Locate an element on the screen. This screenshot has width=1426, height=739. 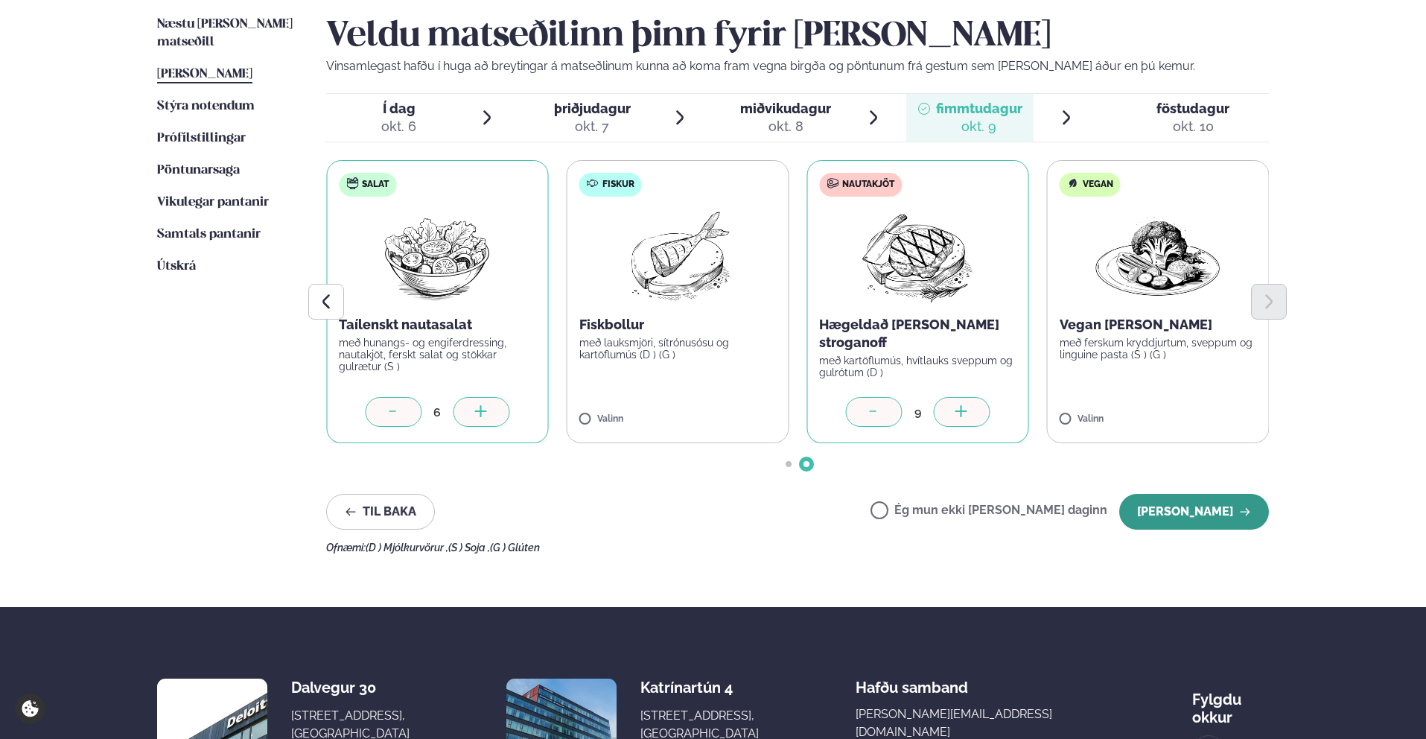
button: Til baka is located at coordinates (381, 512).